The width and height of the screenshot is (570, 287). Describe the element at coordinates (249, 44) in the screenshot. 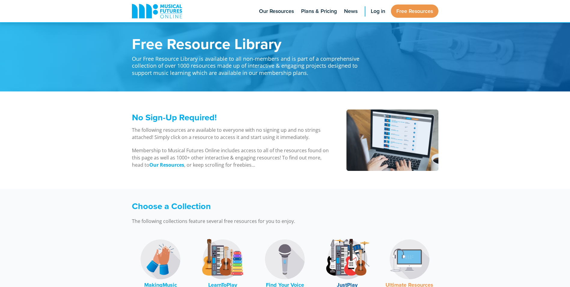

I see `h1: Free Resource Library` at that location.